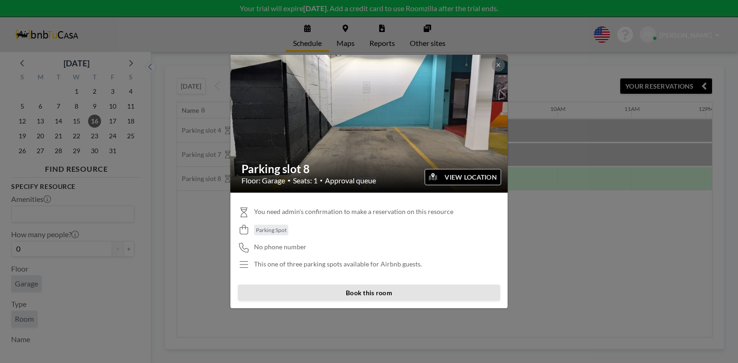 The image size is (738, 363). What do you see at coordinates (263, 180) in the screenshot?
I see `span: Floor: Garage` at bounding box center [263, 180].